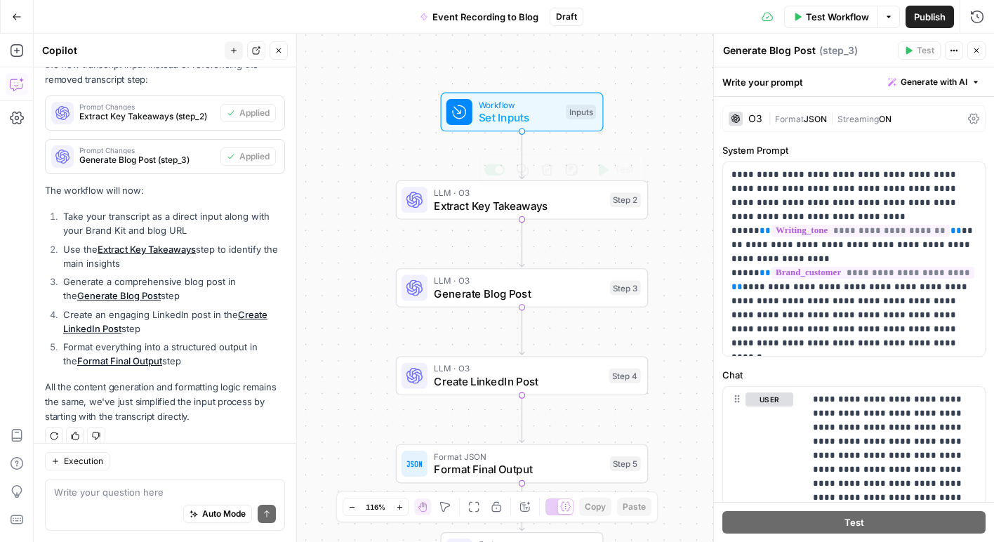 The height and width of the screenshot is (542, 994). I want to click on span: Event Recording to Blog, so click(485, 17).